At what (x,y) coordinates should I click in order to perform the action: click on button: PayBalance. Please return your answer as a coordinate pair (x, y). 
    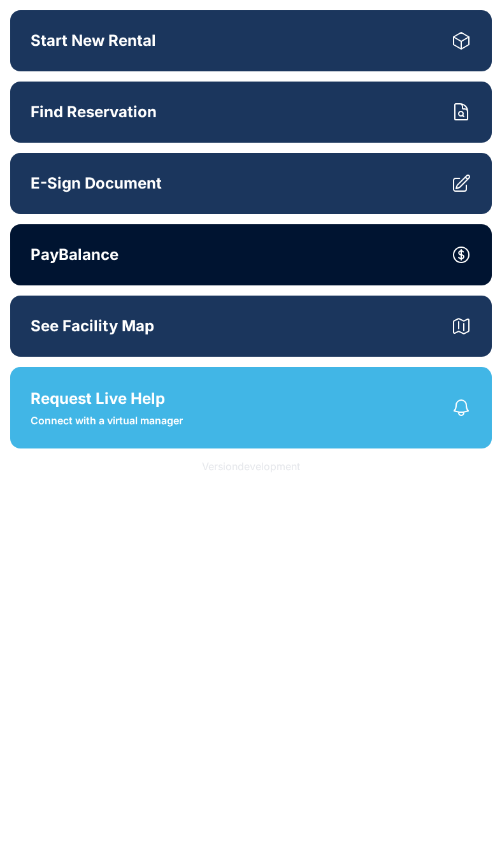
    Looking at the image, I should click on (251, 255).